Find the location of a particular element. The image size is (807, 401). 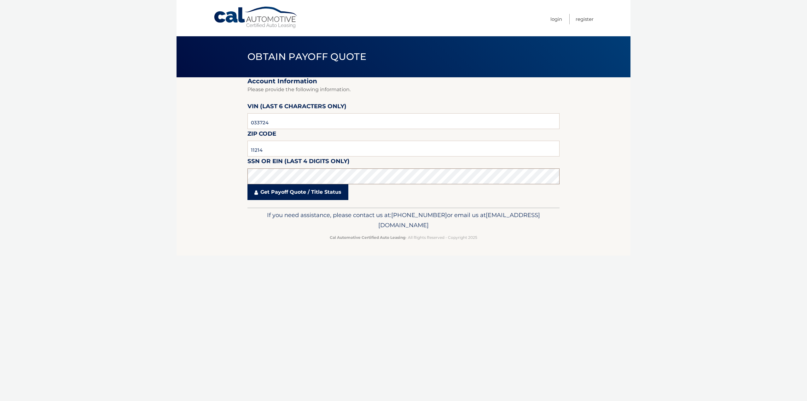

a: Get Payoff Quote / Title Status is located at coordinates (298, 192).